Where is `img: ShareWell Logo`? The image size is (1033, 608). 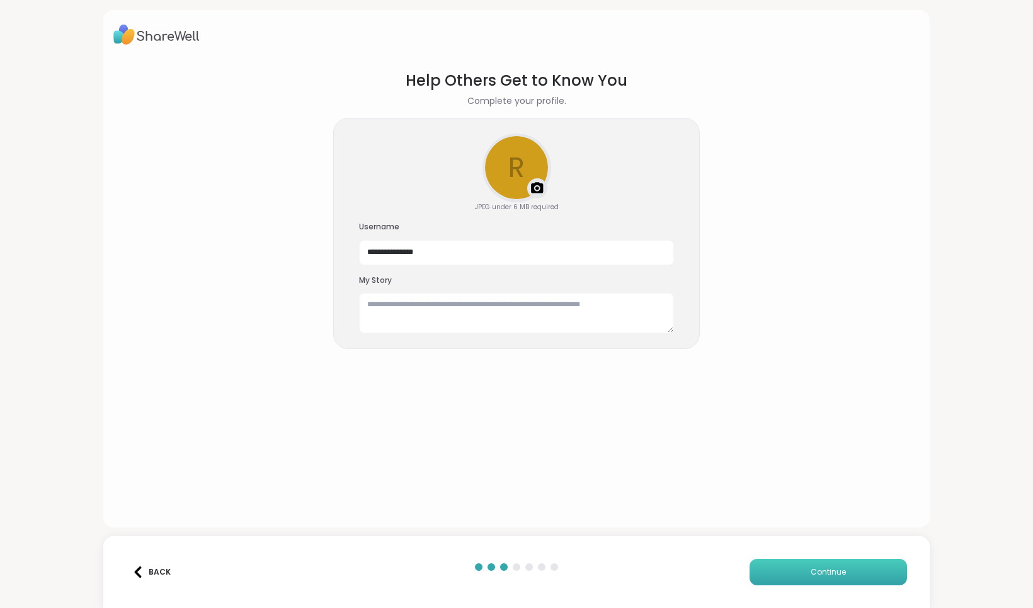 img: ShareWell Logo is located at coordinates (156, 35).